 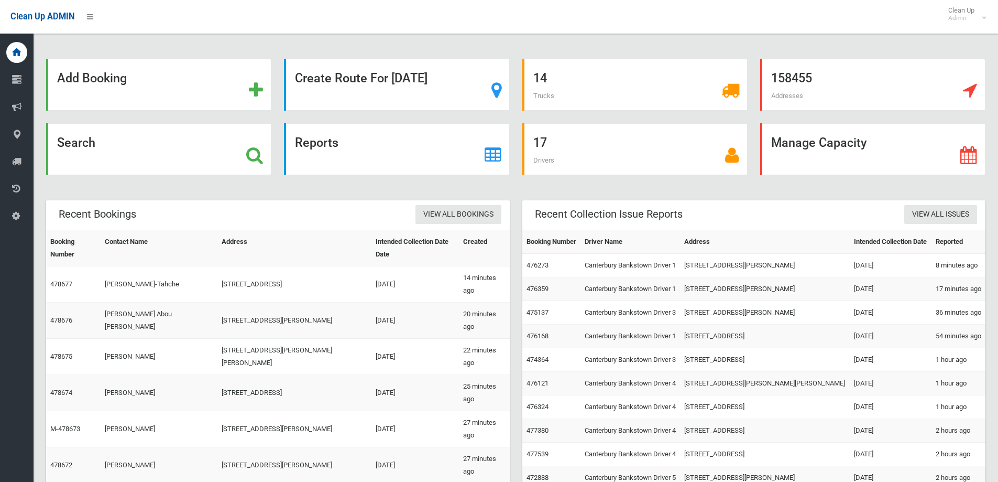 I want to click on span: Clean Up ADMIN, so click(x=42, y=16).